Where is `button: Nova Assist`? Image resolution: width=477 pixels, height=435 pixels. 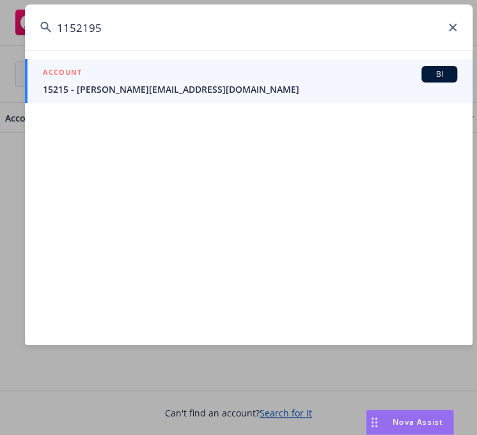
button: Nova Assist is located at coordinates (410, 422).